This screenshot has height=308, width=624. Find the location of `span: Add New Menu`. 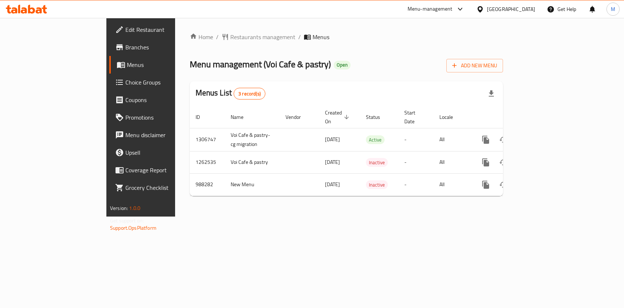

span: Add New Menu is located at coordinates (475, 65).